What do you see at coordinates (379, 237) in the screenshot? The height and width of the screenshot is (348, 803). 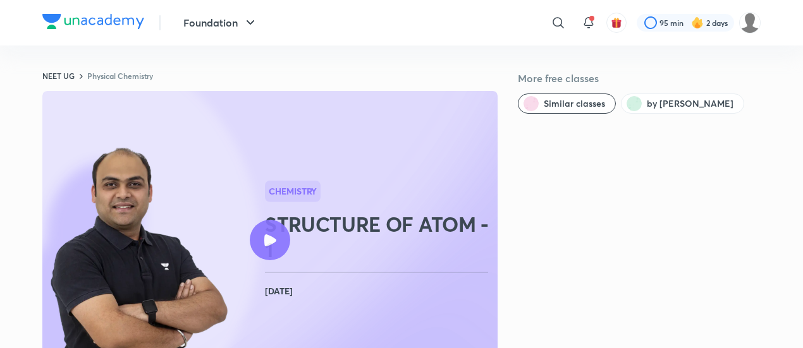 I see `h2: STRUCTURE OF ATOM - 1` at bounding box center [379, 237].